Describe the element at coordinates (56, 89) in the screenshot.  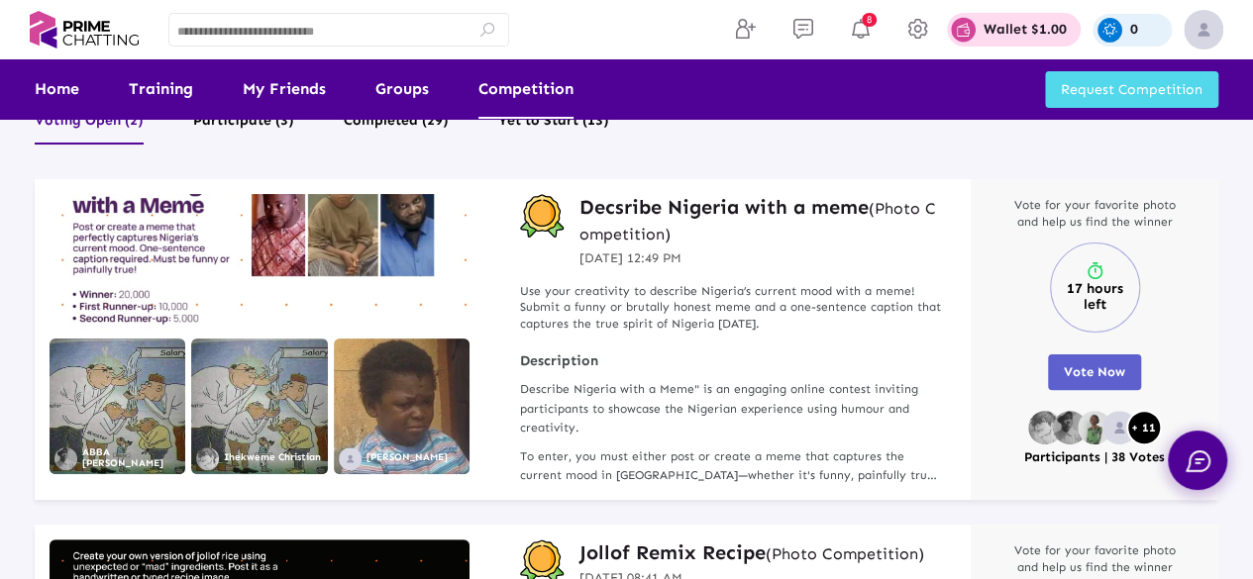
I see `a: Home` at that location.